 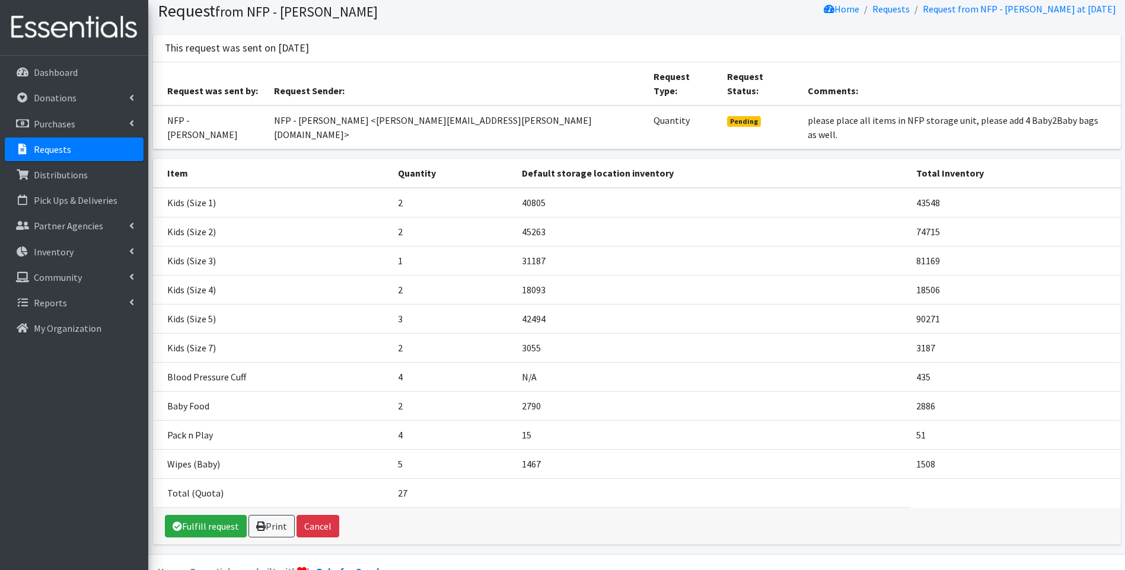 What do you see at coordinates (206, 526) in the screenshot?
I see `a: Fulfill request` at bounding box center [206, 526].